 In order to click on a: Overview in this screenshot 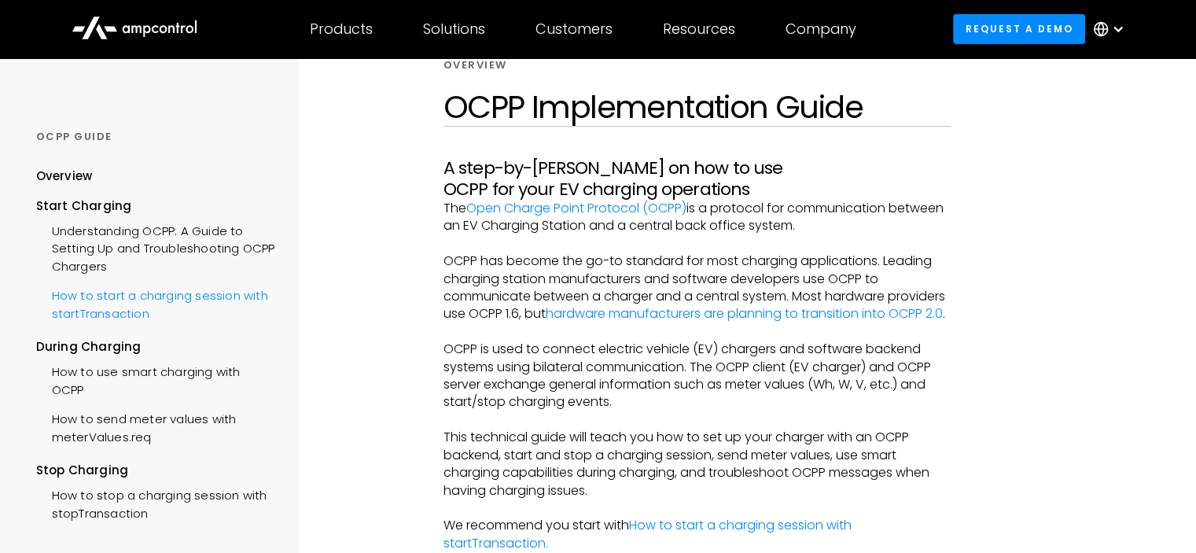, I will do `click(64, 182)`.